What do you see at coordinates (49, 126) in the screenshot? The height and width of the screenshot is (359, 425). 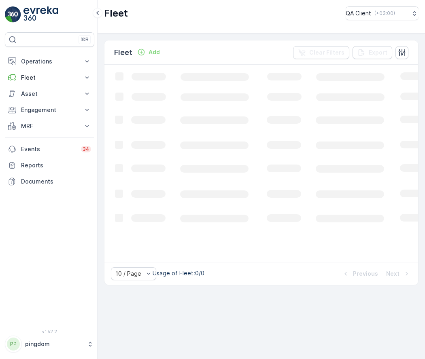 I see `button: MRF` at bounding box center [49, 126].